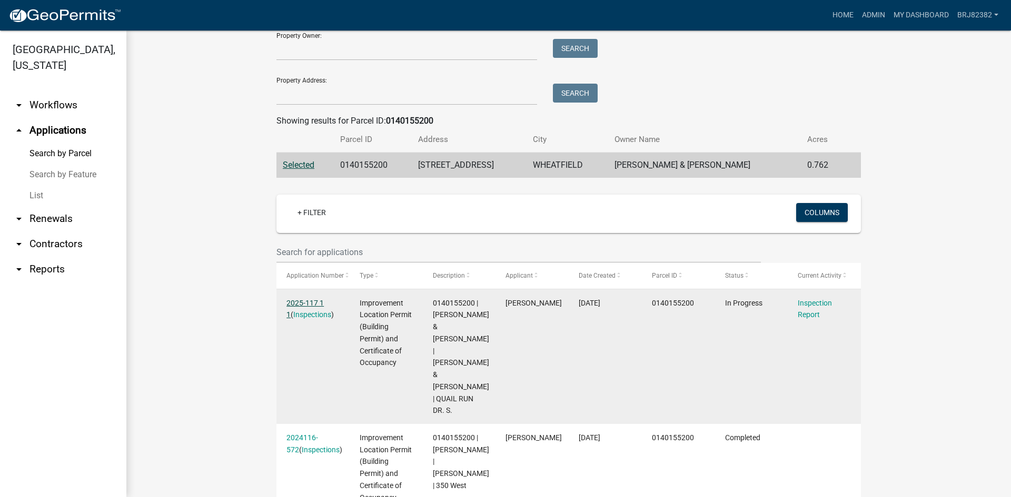  Describe the element at coordinates (298, 165) in the screenshot. I see `a: Selected` at that location.